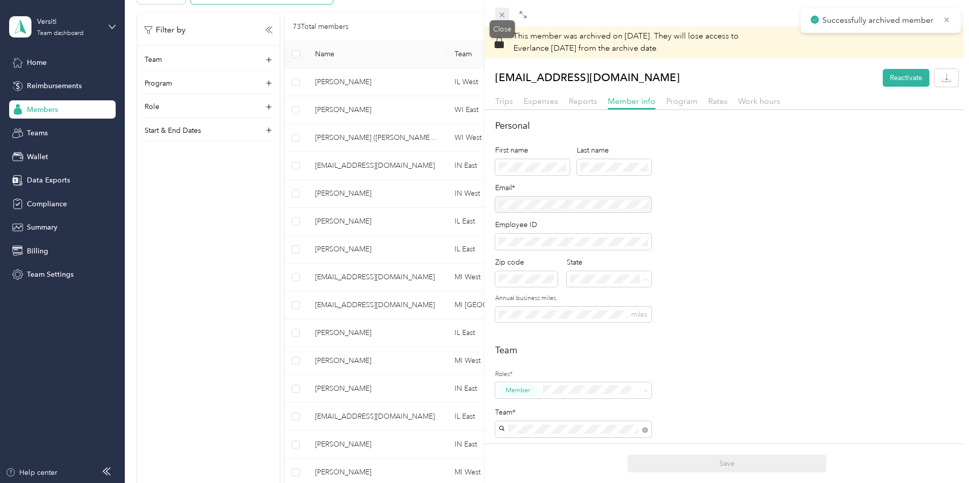 Image resolution: width=969 pixels, height=483 pixels. I want to click on span: Work hours, so click(759, 101).